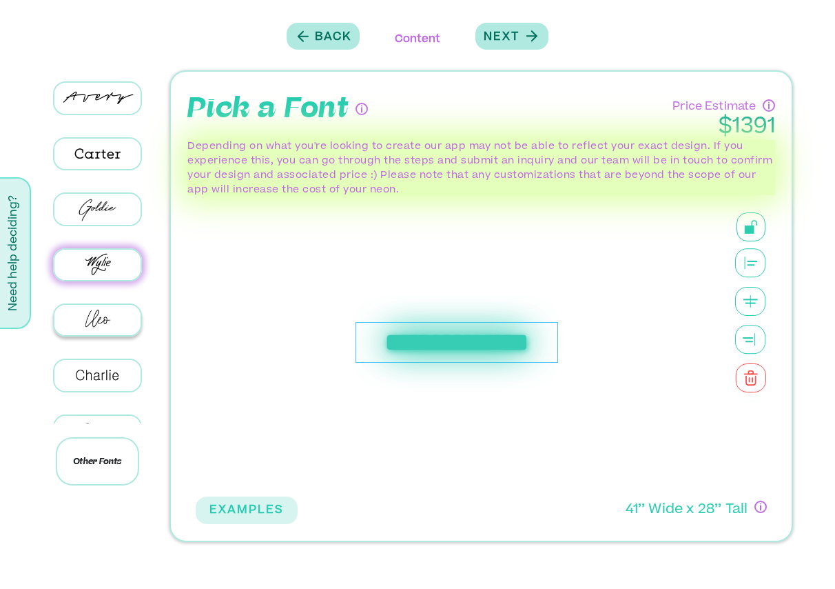 This screenshot has width=835, height=589. Describe the element at coordinates (98, 375) in the screenshot. I see `img: Charlie` at that location.